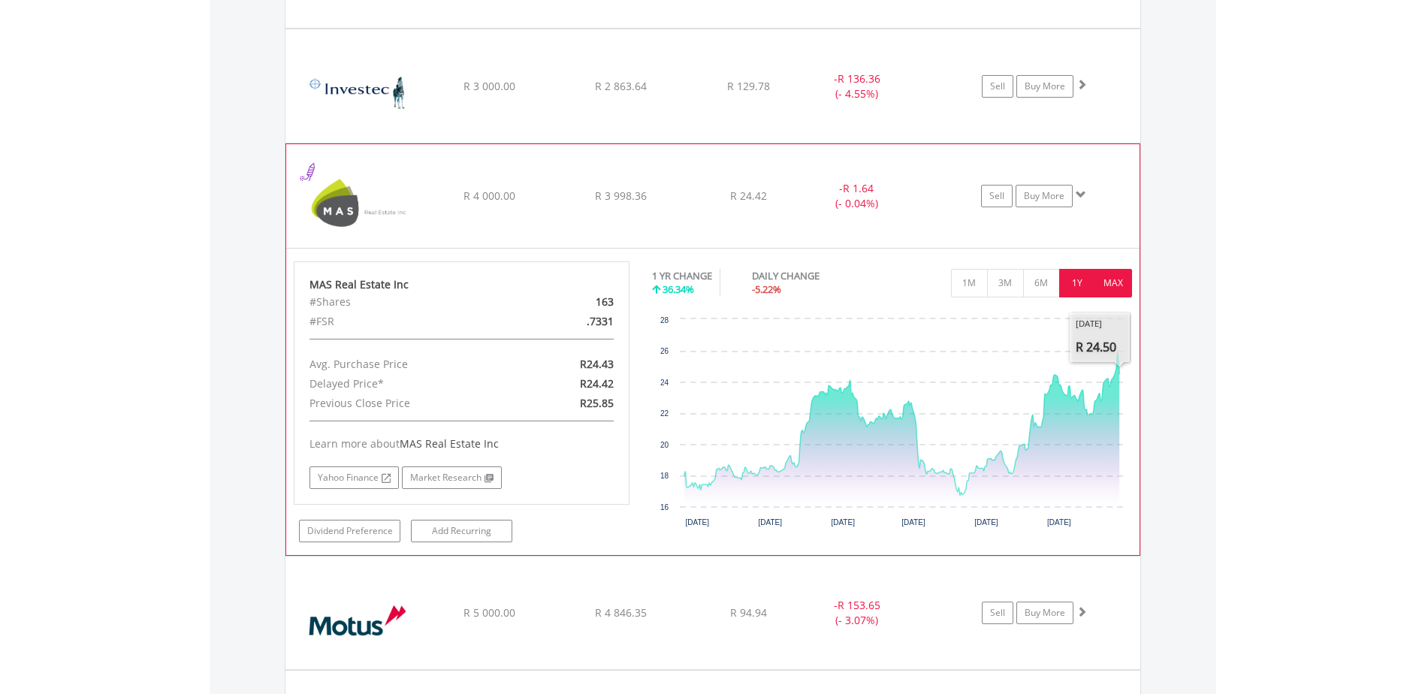 This screenshot has width=1425, height=694. What do you see at coordinates (1078, 283) in the screenshot?
I see `button: 1Y` at bounding box center [1078, 283].